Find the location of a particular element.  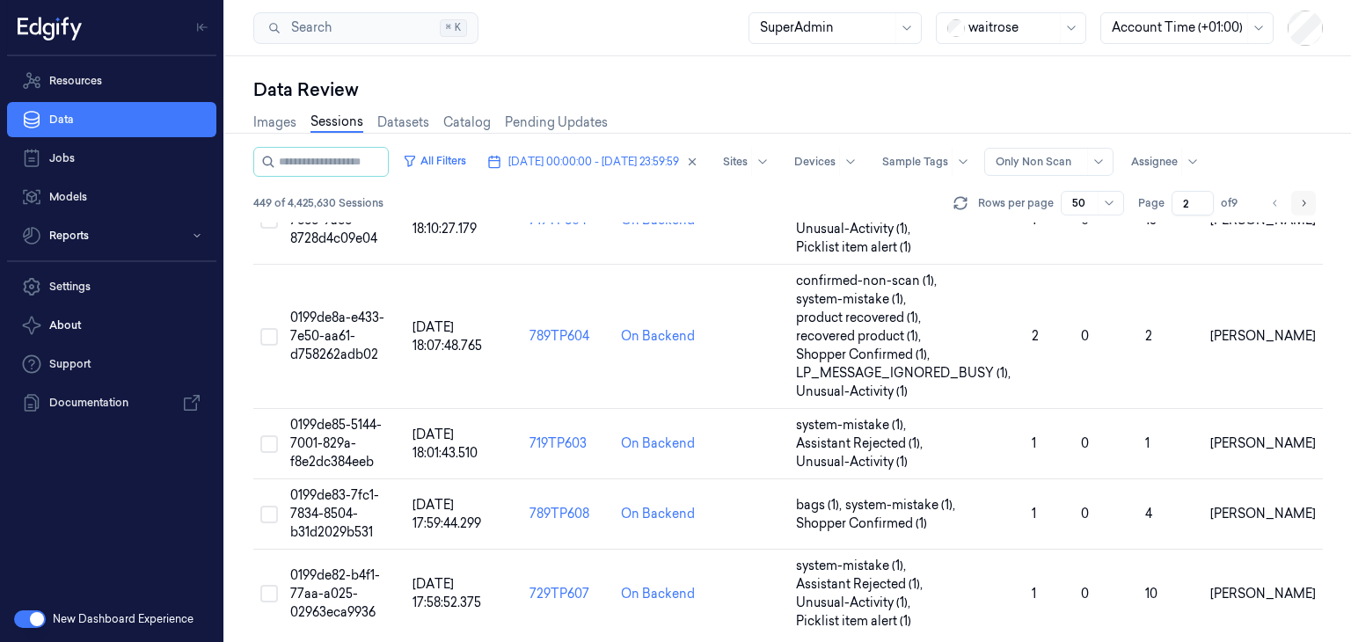

span: of 9 is located at coordinates (1235, 203).